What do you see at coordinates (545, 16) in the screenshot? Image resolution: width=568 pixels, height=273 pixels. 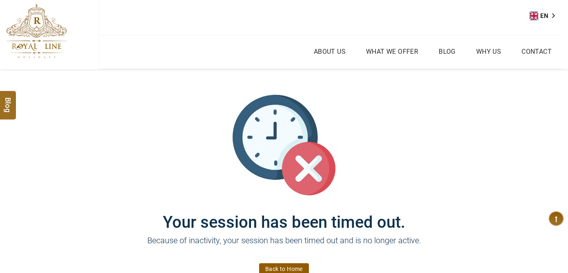 I see `a: EN` at bounding box center [545, 16].